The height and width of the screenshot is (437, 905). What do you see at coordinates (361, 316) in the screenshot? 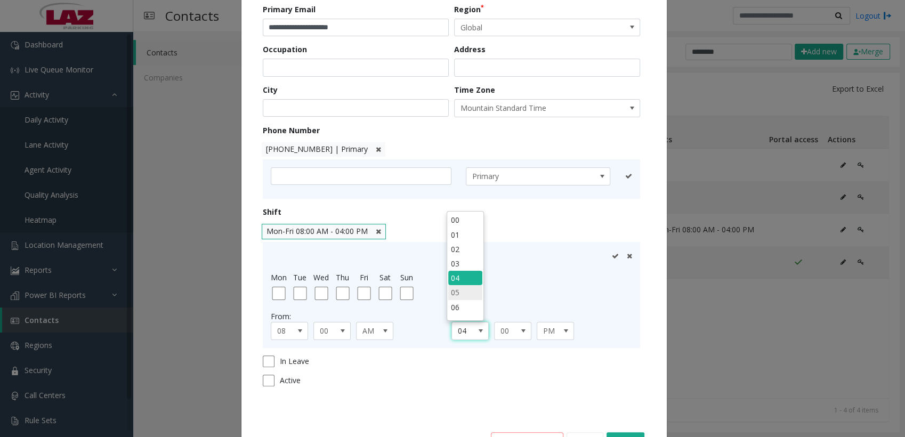
I see `div: From:` at bounding box center [361, 316].